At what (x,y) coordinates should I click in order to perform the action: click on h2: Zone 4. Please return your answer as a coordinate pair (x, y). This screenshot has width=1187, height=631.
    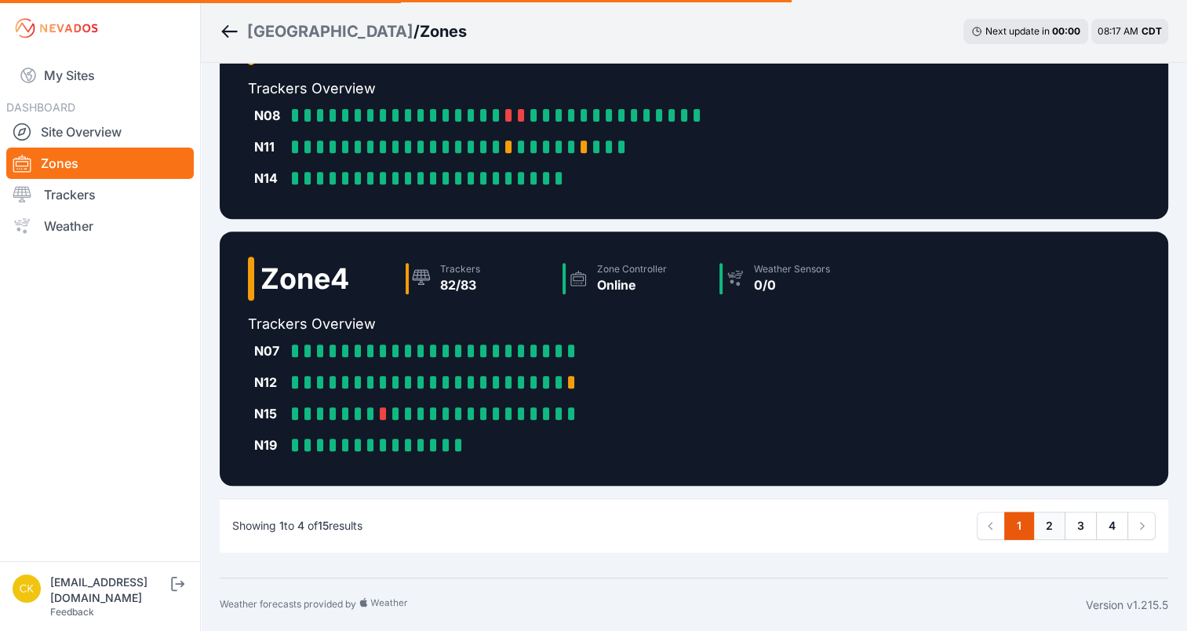
    Looking at the image, I should click on (304, 279).